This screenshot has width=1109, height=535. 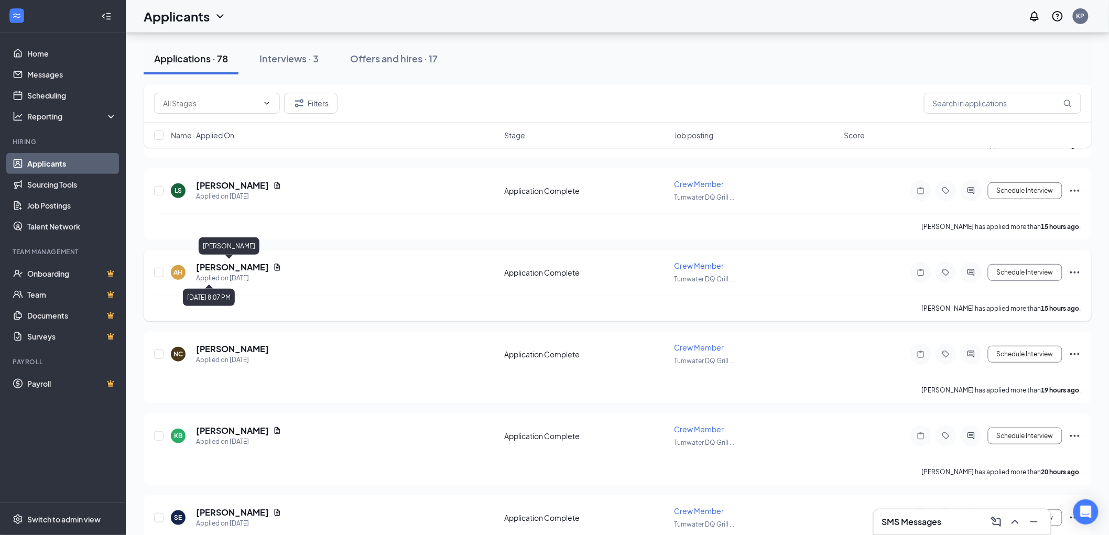 I want to click on a: Home, so click(x=72, y=53).